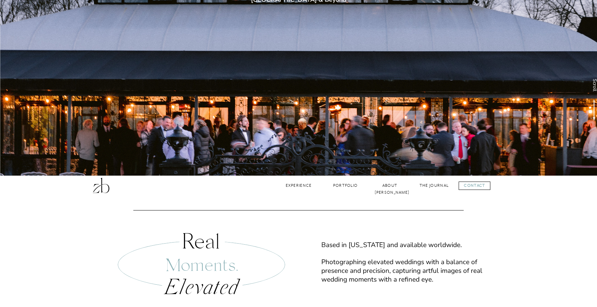 This screenshot has height=307, width=597. What do you see at coordinates (346, 186) in the screenshot?
I see `a: Portfolio` at bounding box center [346, 186].